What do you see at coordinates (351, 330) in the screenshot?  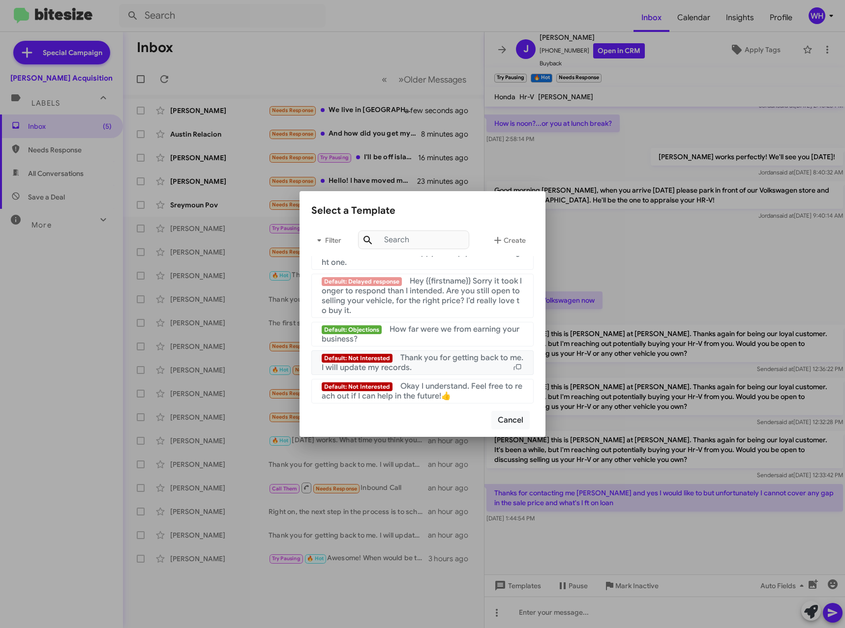 I see `span: Default: Objections` at bounding box center [351, 330].